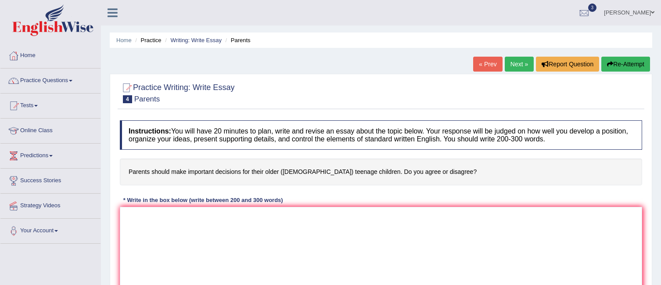 This screenshot has width=661, height=285. Describe the element at coordinates (127, 99) in the screenshot. I see `span: 4` at that location.